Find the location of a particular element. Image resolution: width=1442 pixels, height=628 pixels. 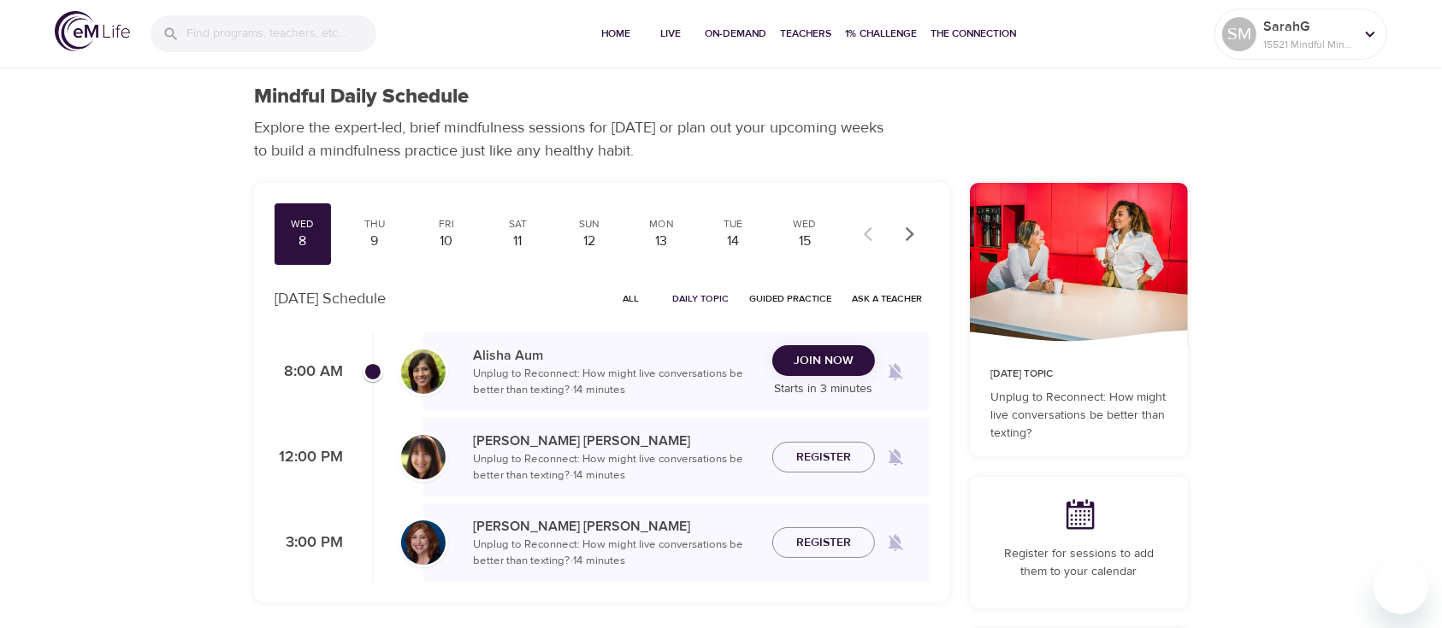

p: 15521 Mindful Minutes is located at coordinates (1308, 44).